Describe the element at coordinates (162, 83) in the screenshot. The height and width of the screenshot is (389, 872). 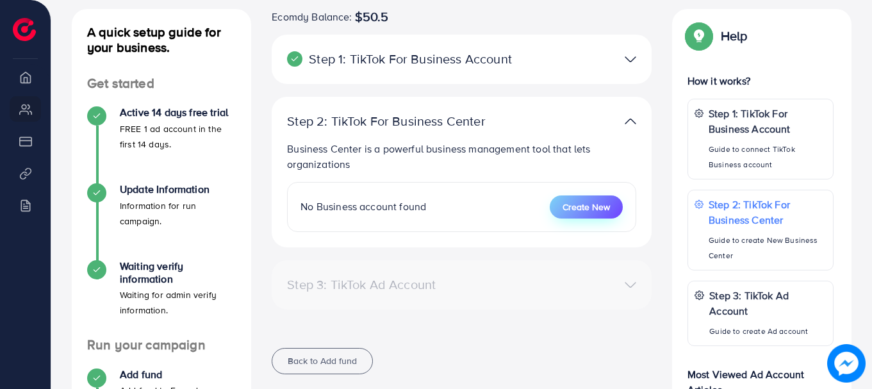
I see `h4: Get started` at that location.